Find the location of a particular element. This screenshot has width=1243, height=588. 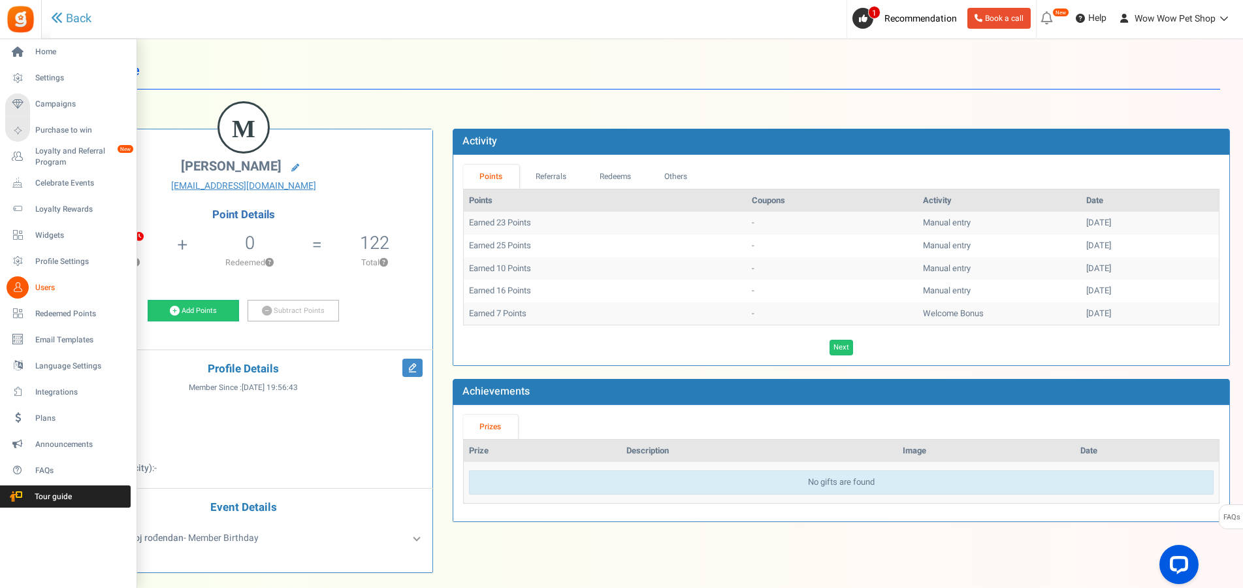

th: Coupons is located at coordinates (832, 201).